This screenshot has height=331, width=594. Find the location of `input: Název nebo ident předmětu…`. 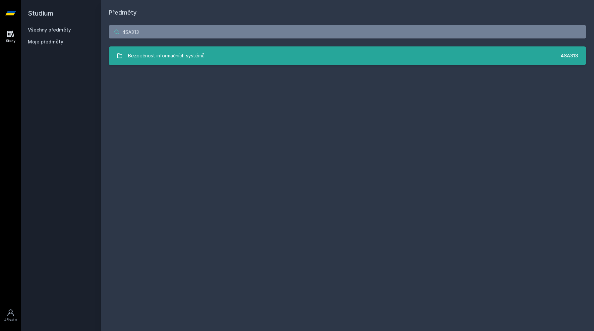

input: Název nebo ident předmětu… is located at coordinates (347, 32).